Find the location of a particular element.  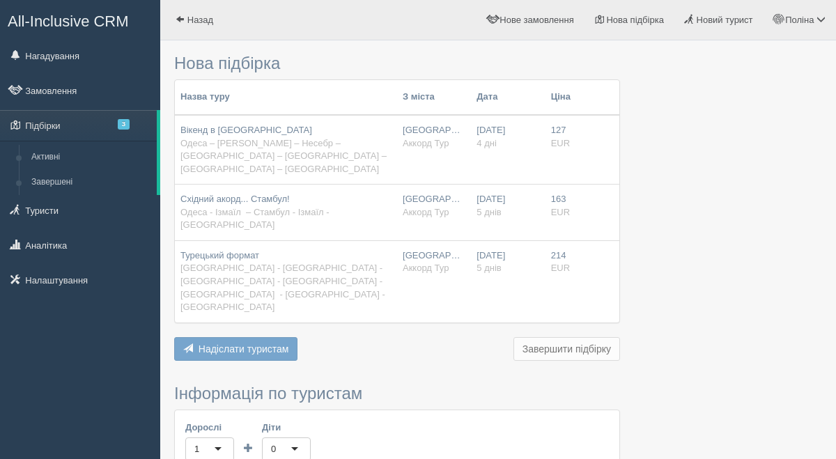

span: Східний акорд... Стамбул! is located at coordinates (235, 199).